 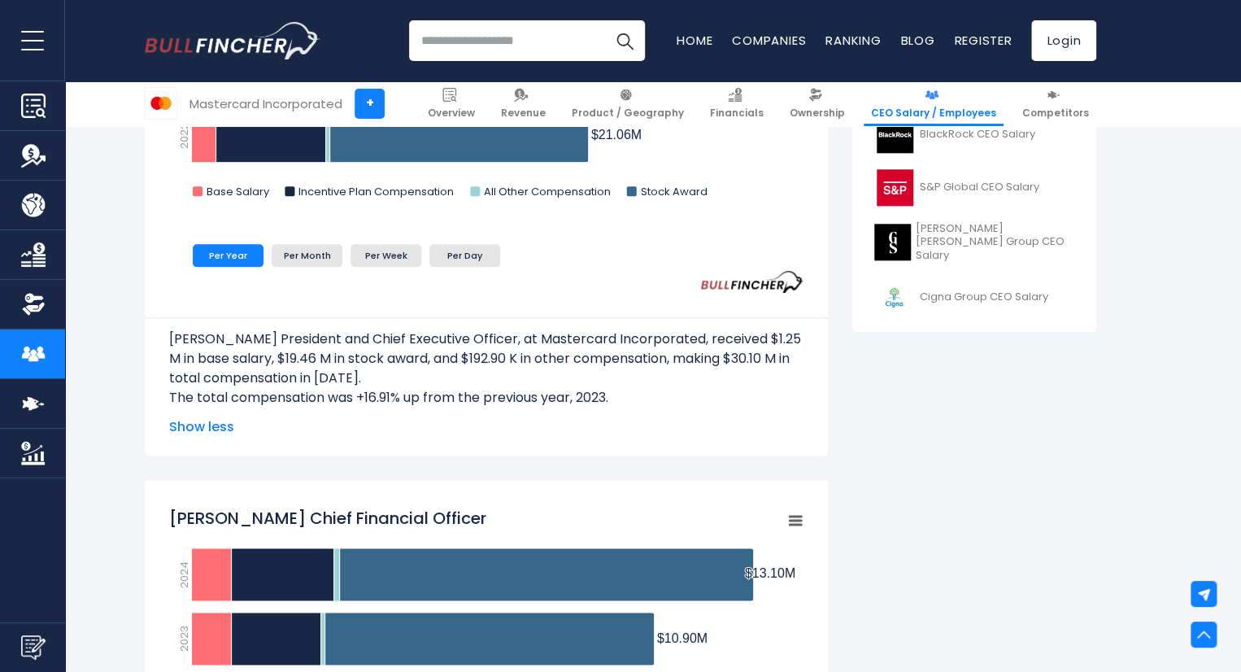 I want to click on a: Competitors, so click(x=1056, y=103).